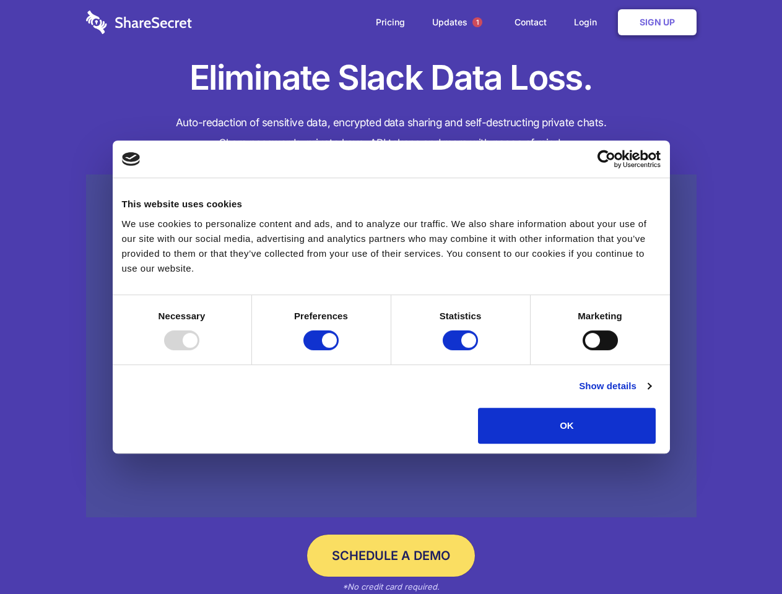 The width and height of the screenshot is (782, 594). I want to click on a: Wistia video thumbnail, so click(391, 346).